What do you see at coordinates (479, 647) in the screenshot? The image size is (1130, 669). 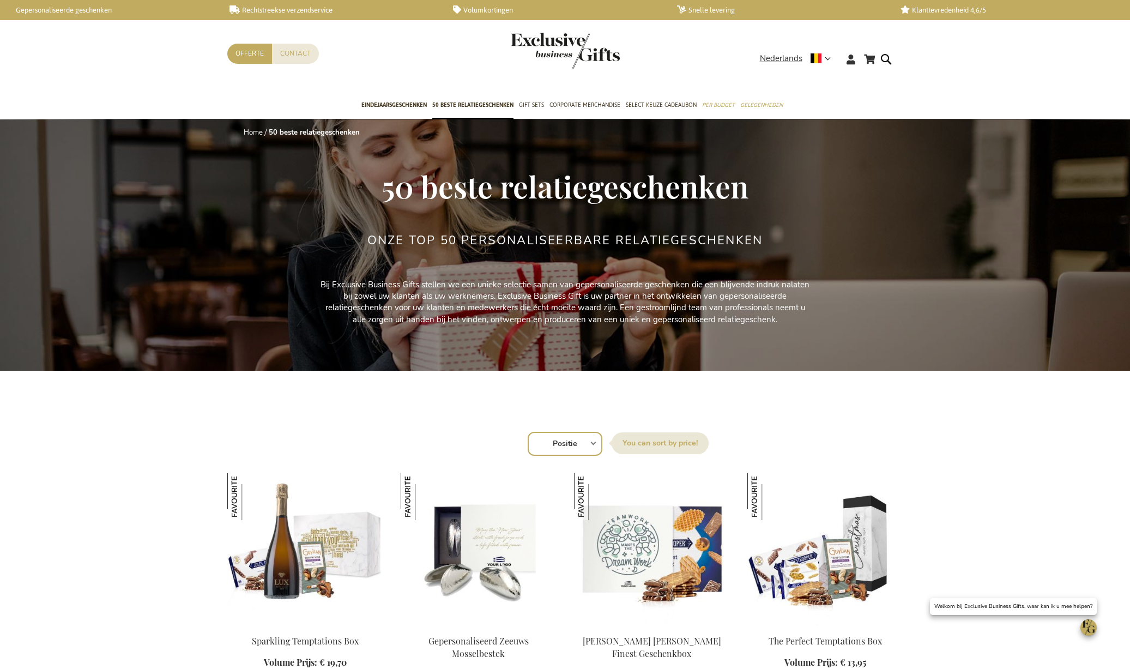 I see `a: Gepersonaliseerd Zeeuws Mosselbestek` at bounding box center [479, 647].